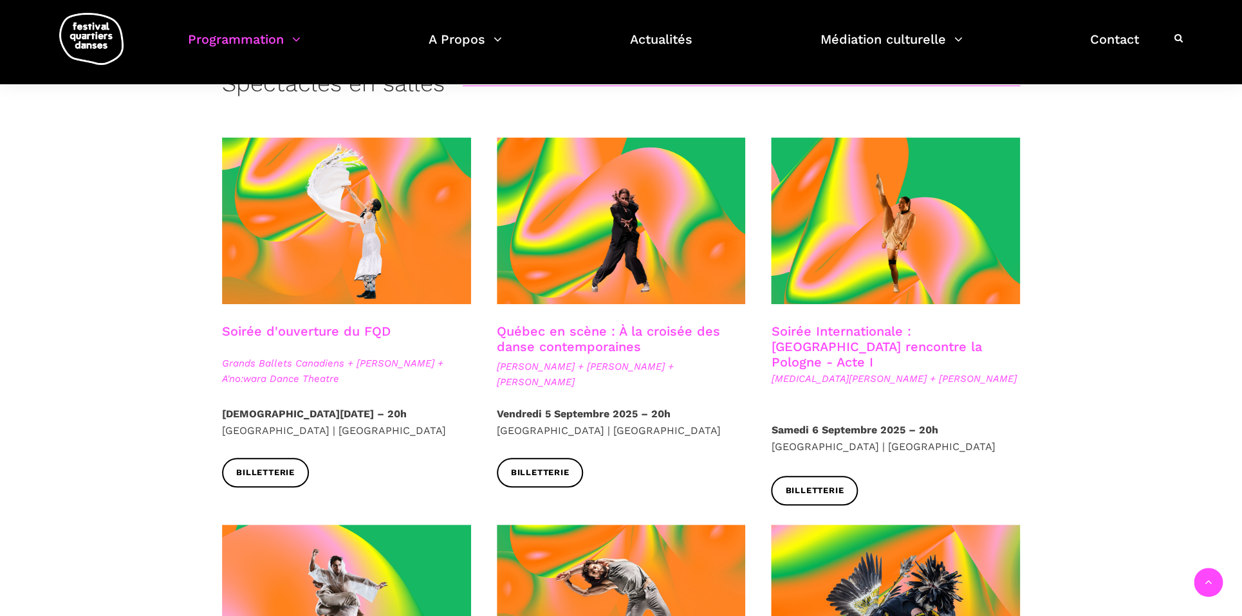  Describe the element at coordinates (608, 339) in the screenshot. I see `a: Québec en scène : À la croisée des danse contemporaines` at that location.